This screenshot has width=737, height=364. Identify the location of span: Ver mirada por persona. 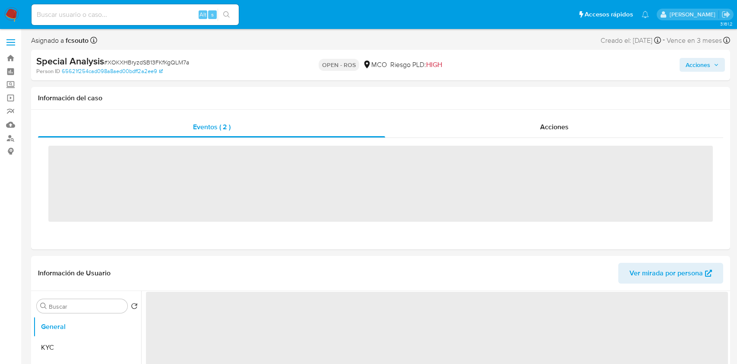
(667, 273).